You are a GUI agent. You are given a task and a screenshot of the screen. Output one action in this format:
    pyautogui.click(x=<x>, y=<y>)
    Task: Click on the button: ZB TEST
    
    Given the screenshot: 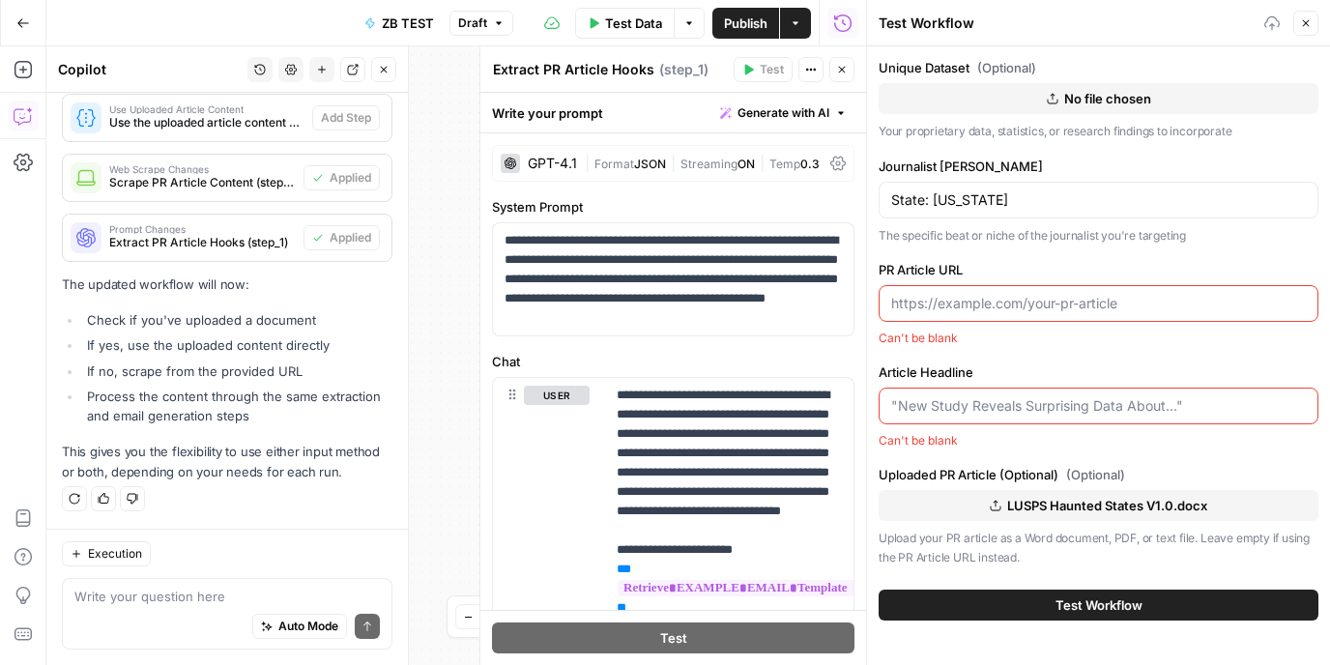 What is the action you would take?
    pyautogui.click(x=399, y=23)
    